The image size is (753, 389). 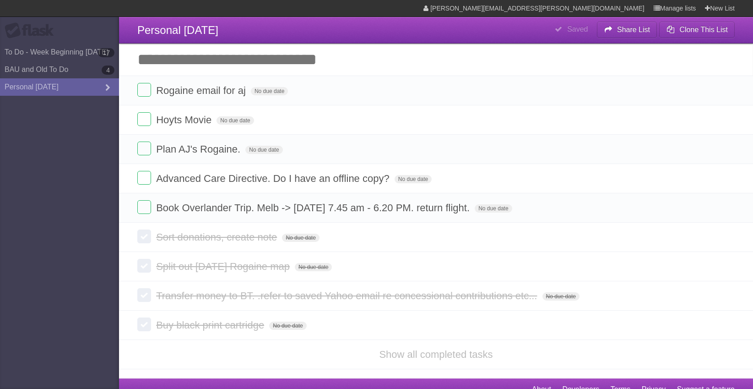 What do you see at coordinates (347, 295) in the screenshot?
I see `span: Transfer money to BT. .refer to saved Yahoo email re concessional contributions etc...` at bounding box center [347, 295].